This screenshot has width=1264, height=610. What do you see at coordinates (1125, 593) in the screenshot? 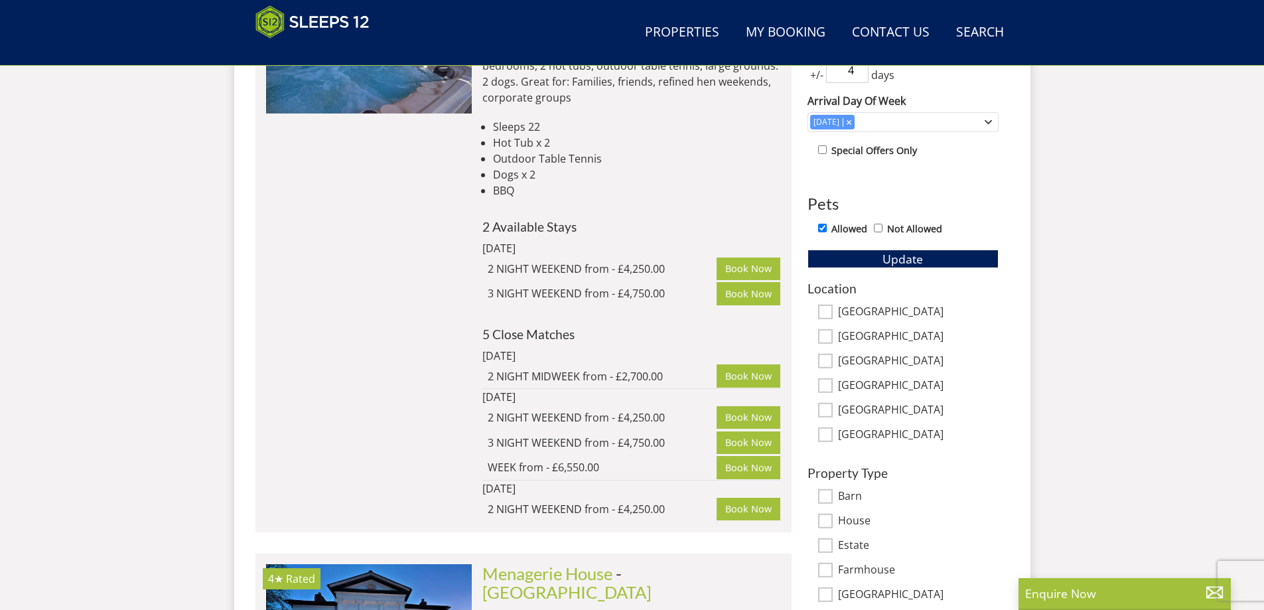
I see `p: Enquire Now` at bounding box center [1125, 593].